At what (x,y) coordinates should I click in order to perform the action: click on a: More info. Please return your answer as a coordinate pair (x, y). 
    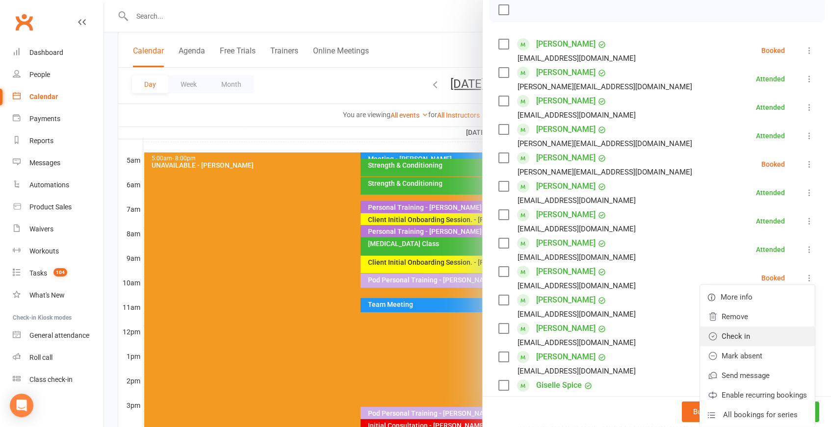
    Looking at the image, I should click on (757, 297).